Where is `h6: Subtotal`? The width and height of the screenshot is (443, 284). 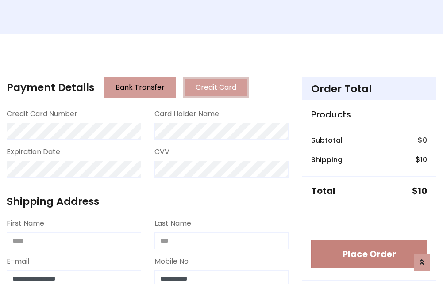 h6: Subtotal is located at coordinates (326, 140).